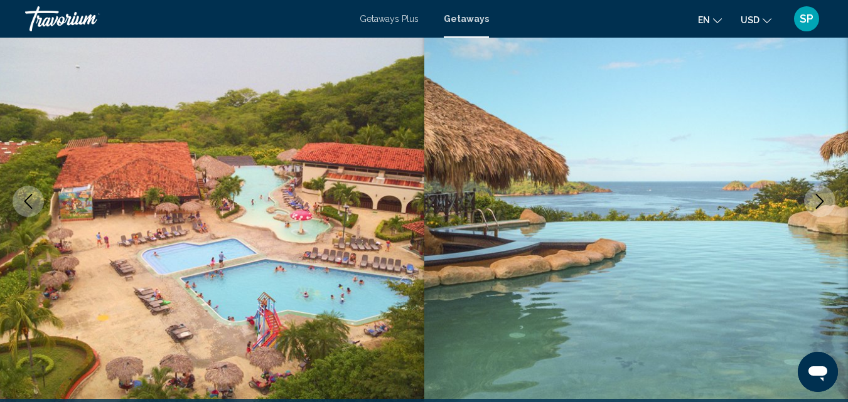  Describe the element at coordinates (750, 20) in the screenshot. I see `span: USD` at that location.